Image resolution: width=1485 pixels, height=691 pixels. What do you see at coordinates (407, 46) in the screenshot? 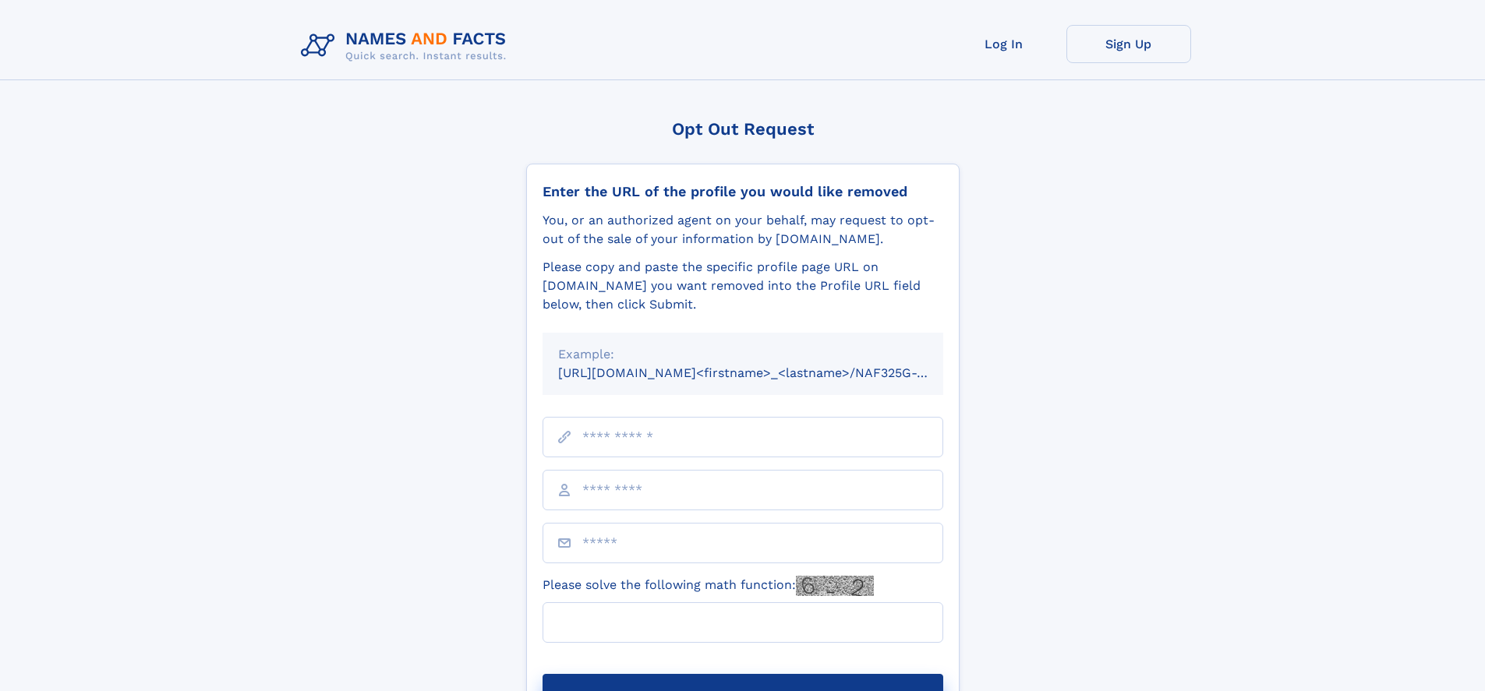
I see `img: Logo Names and Facts` at bounding box center [407, 46].